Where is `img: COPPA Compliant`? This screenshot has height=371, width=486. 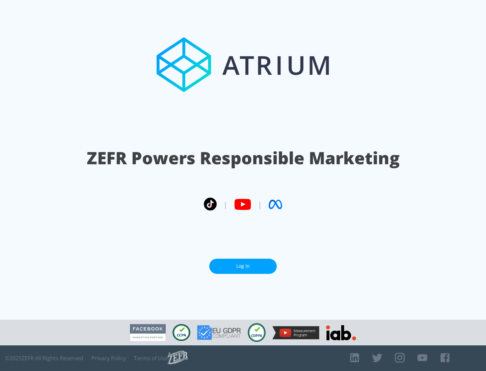 img: COPPA Compliant is located at coordinates (256, 333).